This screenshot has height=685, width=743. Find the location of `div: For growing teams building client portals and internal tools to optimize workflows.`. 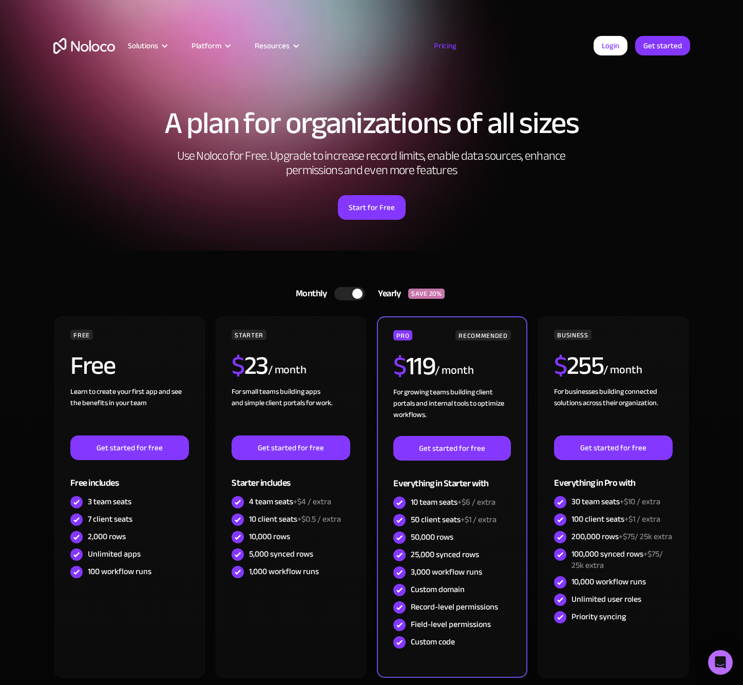

div: For growing teams building client portals and internal tools to optimize workflows. is located at coordinates (452, 411).